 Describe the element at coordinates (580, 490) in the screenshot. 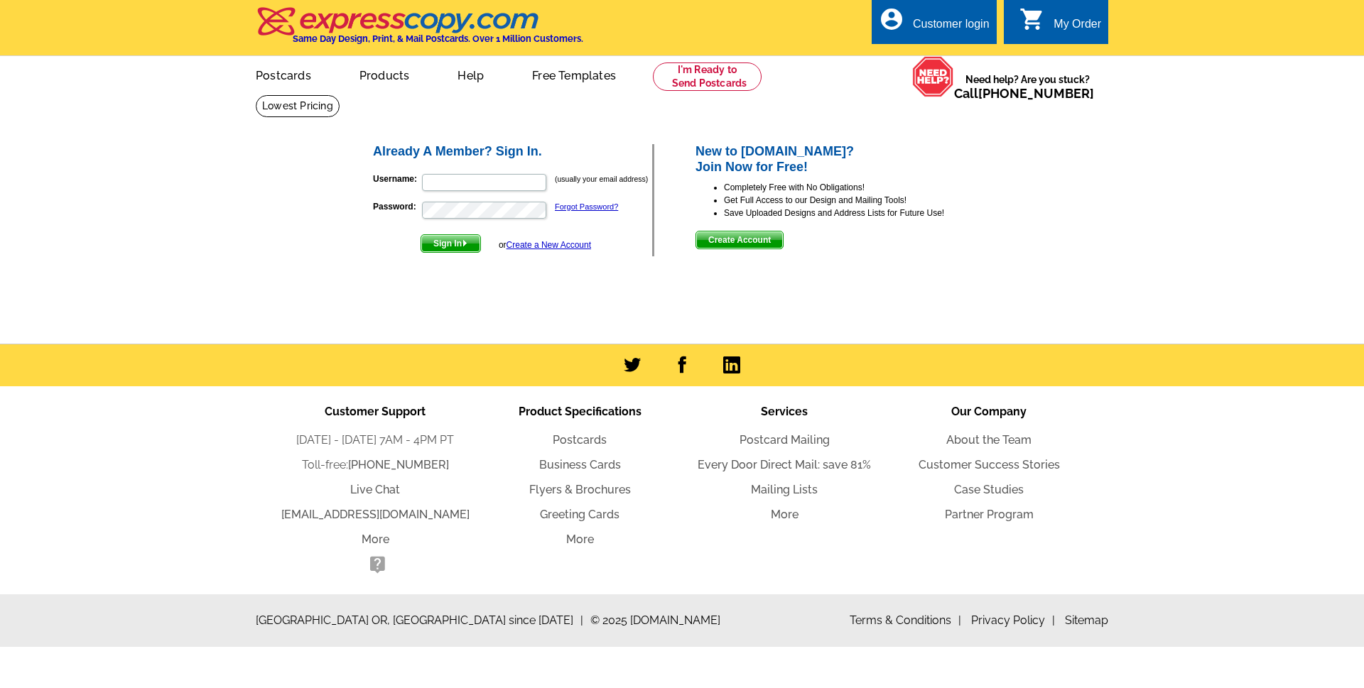

I see `a: Flyers & Brochures` at that location.